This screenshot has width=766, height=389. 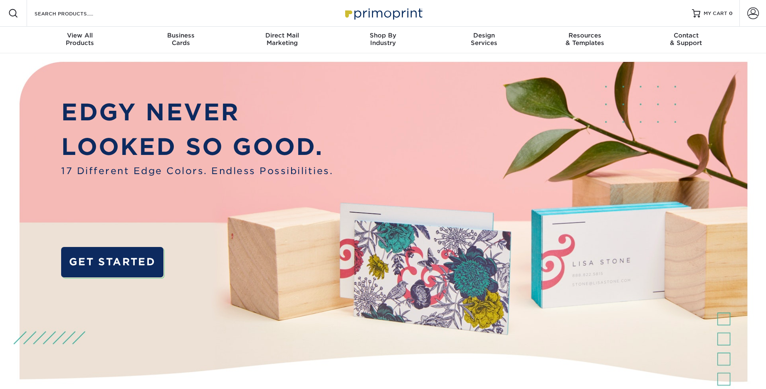 I want to click on a: BusinessCards, so click(x=181, y=40).